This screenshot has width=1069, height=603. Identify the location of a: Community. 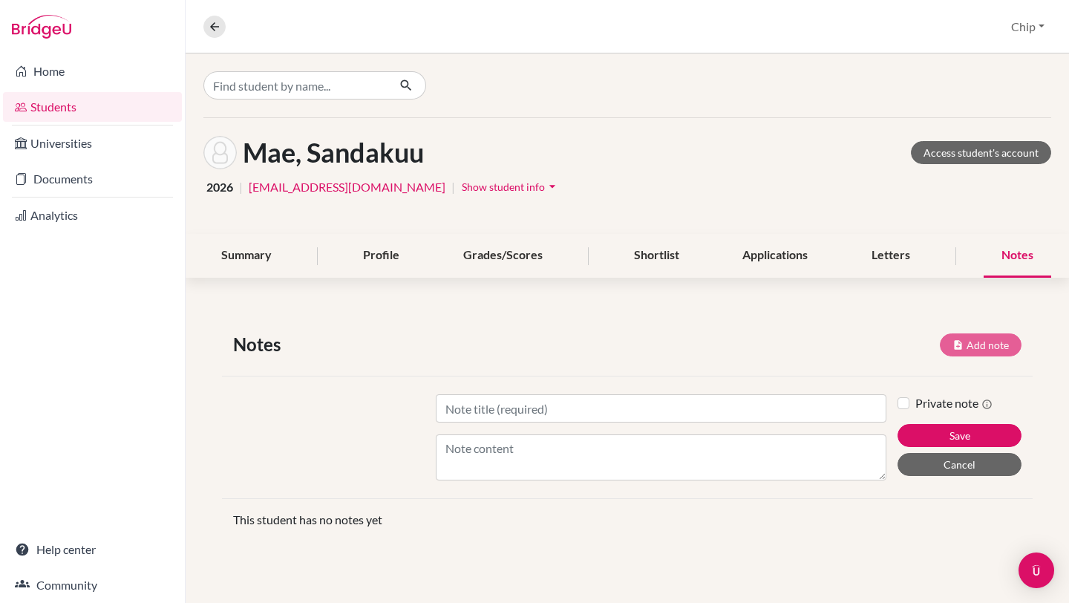
(92, 585).